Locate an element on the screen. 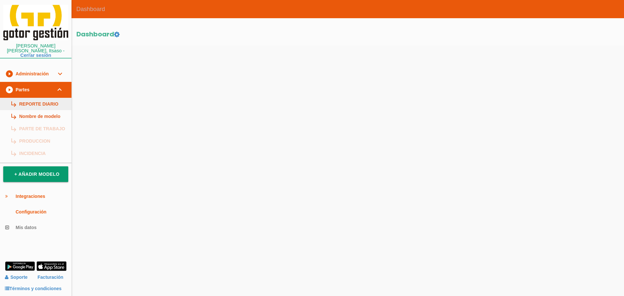  a: Términos y condiciones is located at coordinates (33, 288).